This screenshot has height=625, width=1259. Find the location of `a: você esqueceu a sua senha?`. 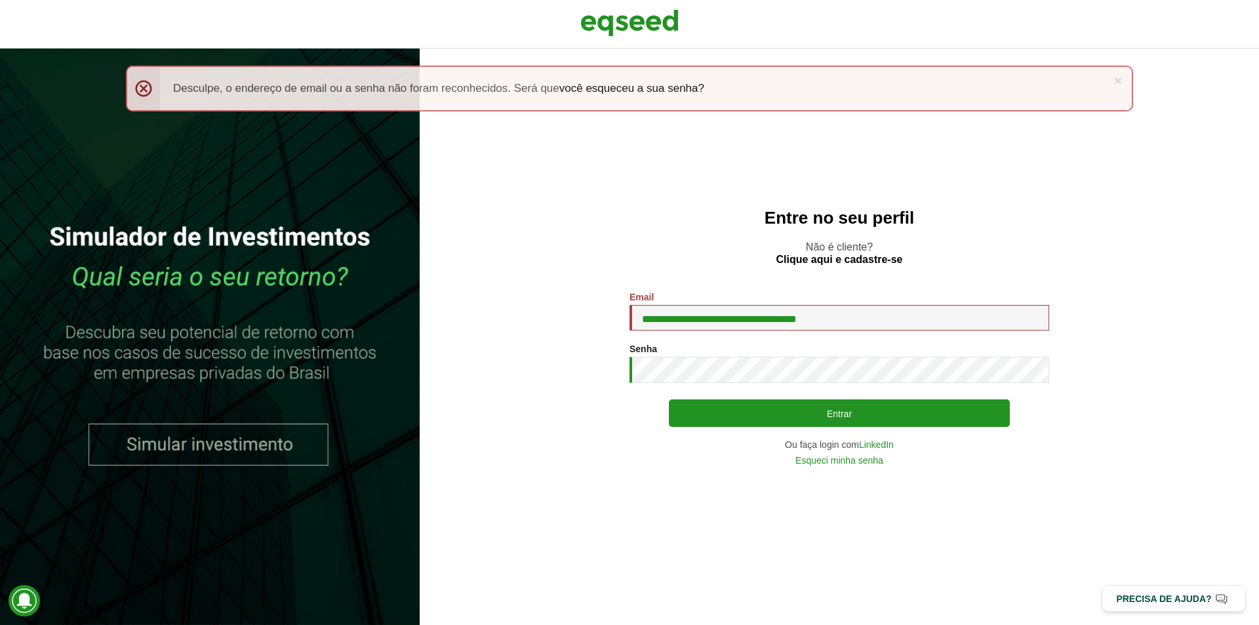

a: você esqueceu a sua senha? is located at coordinates (632, 88).